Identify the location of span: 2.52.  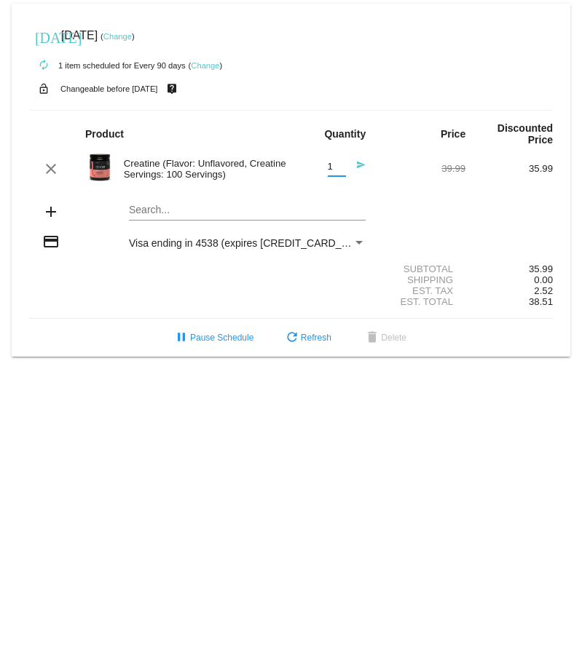
(543, 291).